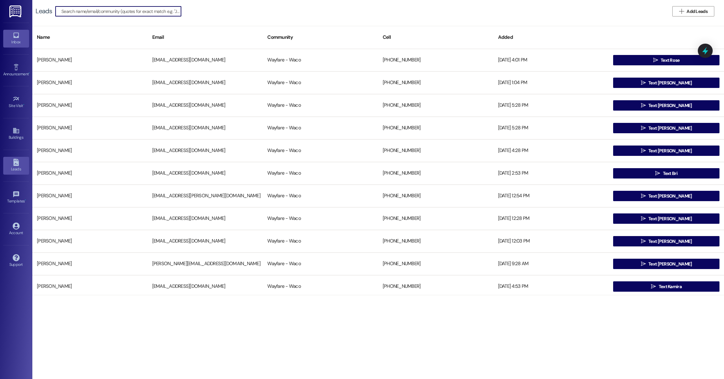  What do you see at coordinates (16, 229) in the screenshot?
I see `a: Account` at bounding box center [16, 229].